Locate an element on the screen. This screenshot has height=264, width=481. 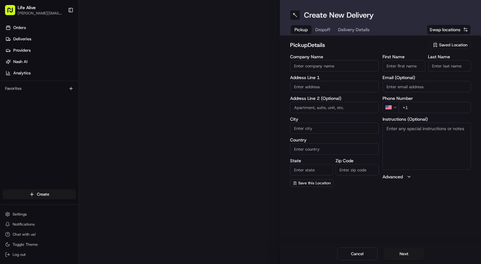
label: Last Name is located at coordinates (449, 57).